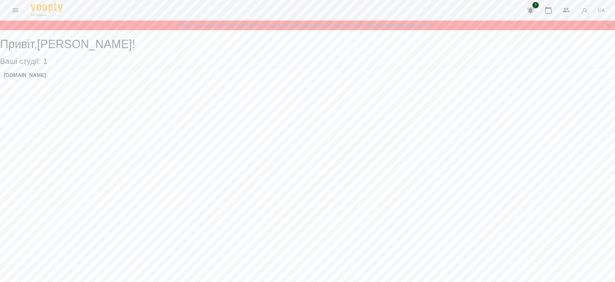 The image size is (615, 282). I want to click on img: Voopty Logo, so click(47, 8).